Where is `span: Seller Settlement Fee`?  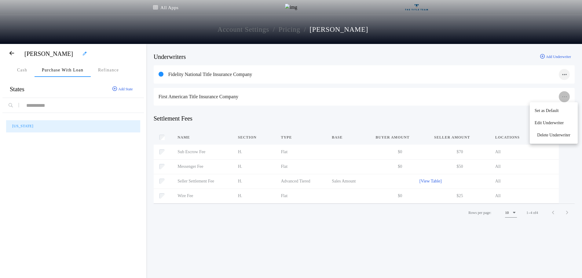
span: Seller Settlement Fee is located at coordinates (196, 181).